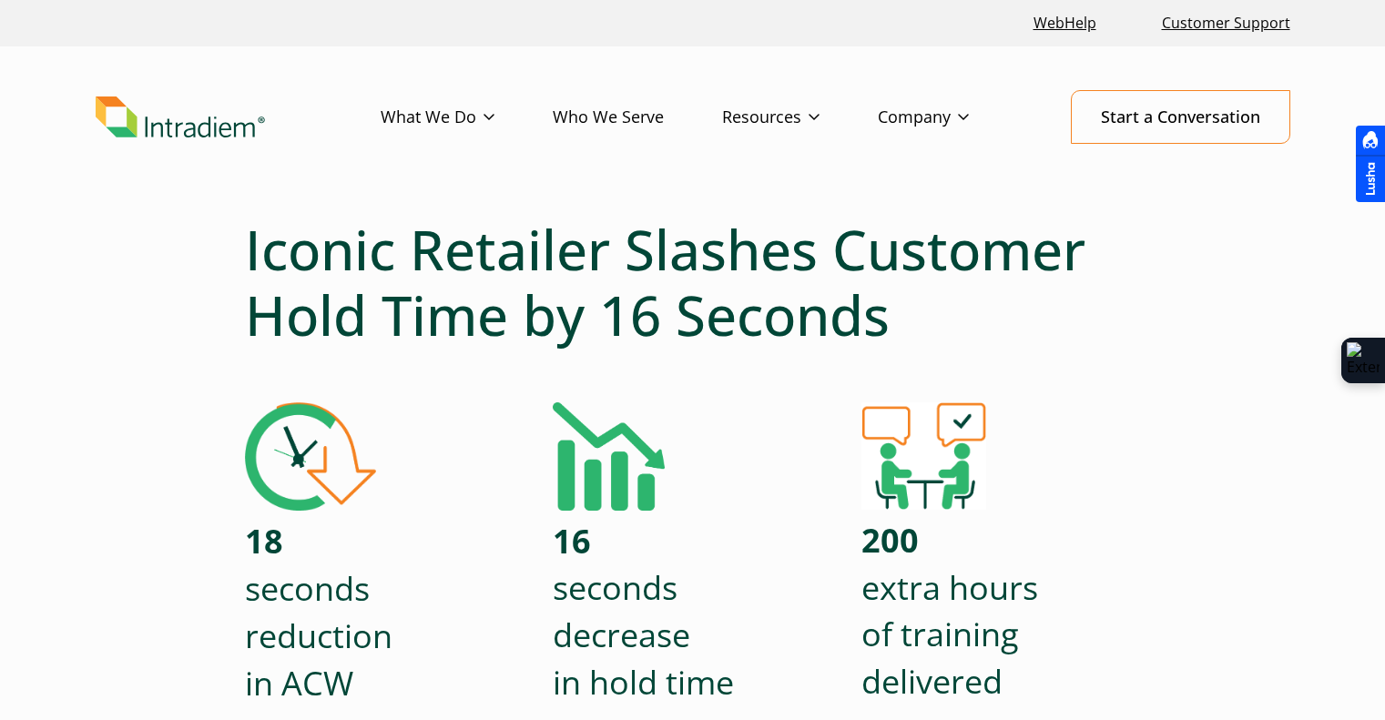 This screenshot has height=720, width=1385. What do you see at coordinates (319, 612) in the screenshot?
I see `p: seconds reduction in ACW` at bounding box center [319, 612].